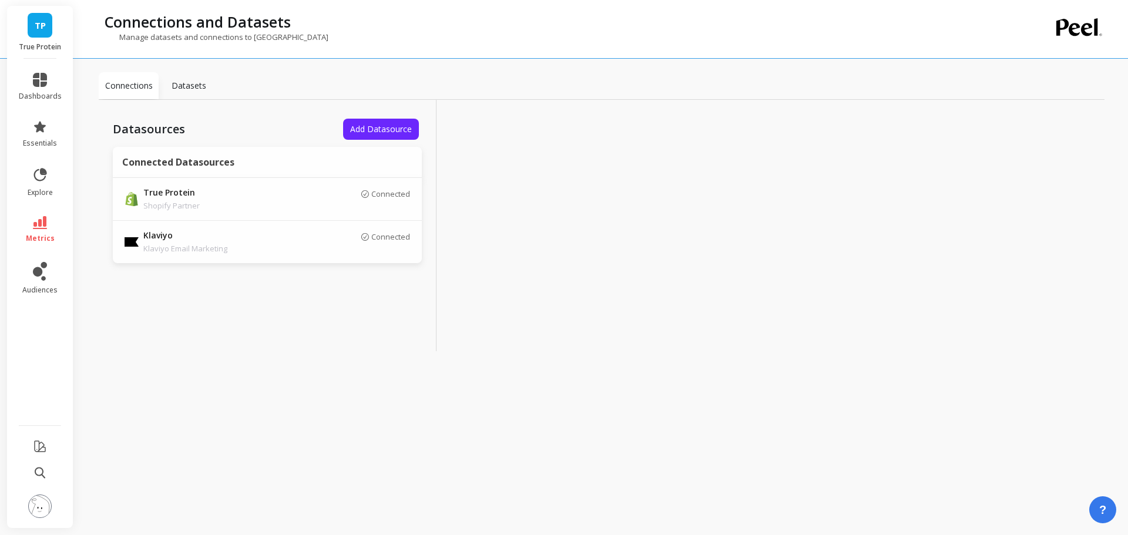 This screenshot has width=1128, height=535. What do you see at coordinates (40, 143) in the screenshot?
I see `span: essentials` at bounding box center [40, 143].